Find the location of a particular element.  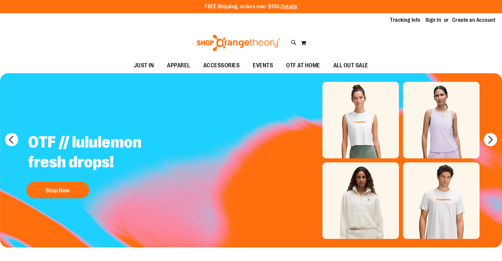

a: Sign In is located at coordinates (433, 20).